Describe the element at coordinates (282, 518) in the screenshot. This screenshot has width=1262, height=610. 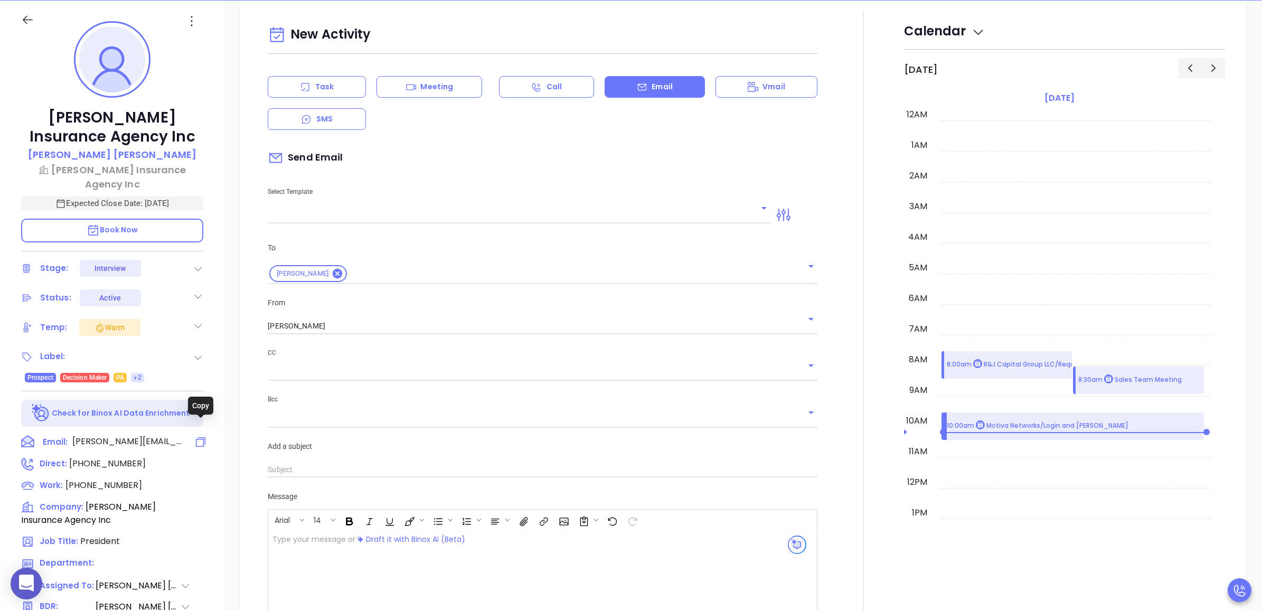
I see `span: Arial` at that location.